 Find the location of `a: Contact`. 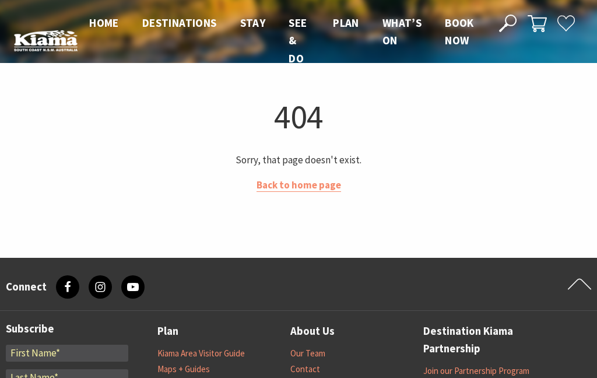

a: Contact is located at coordinates (305, 369).